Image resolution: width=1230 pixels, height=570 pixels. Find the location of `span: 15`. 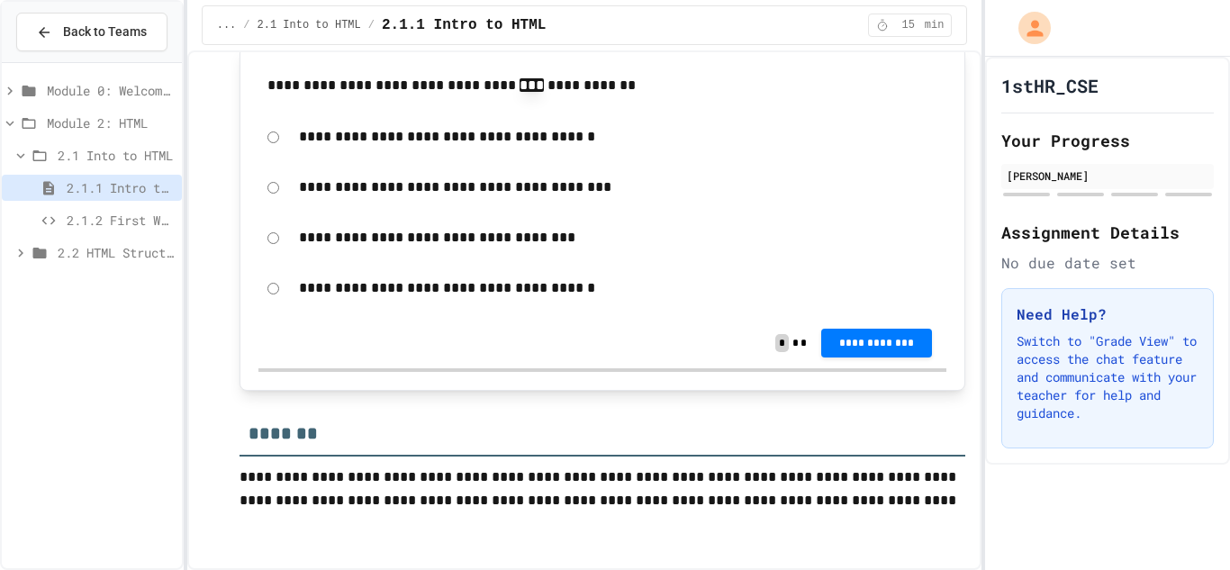

span: 15 is located at coordinates (909, 25).